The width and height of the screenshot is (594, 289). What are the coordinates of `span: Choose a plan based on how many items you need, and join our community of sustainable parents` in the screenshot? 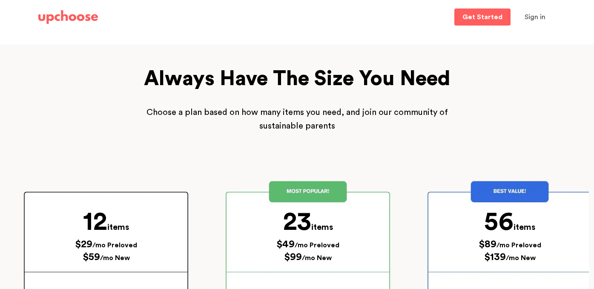 It's located at (297, 119).